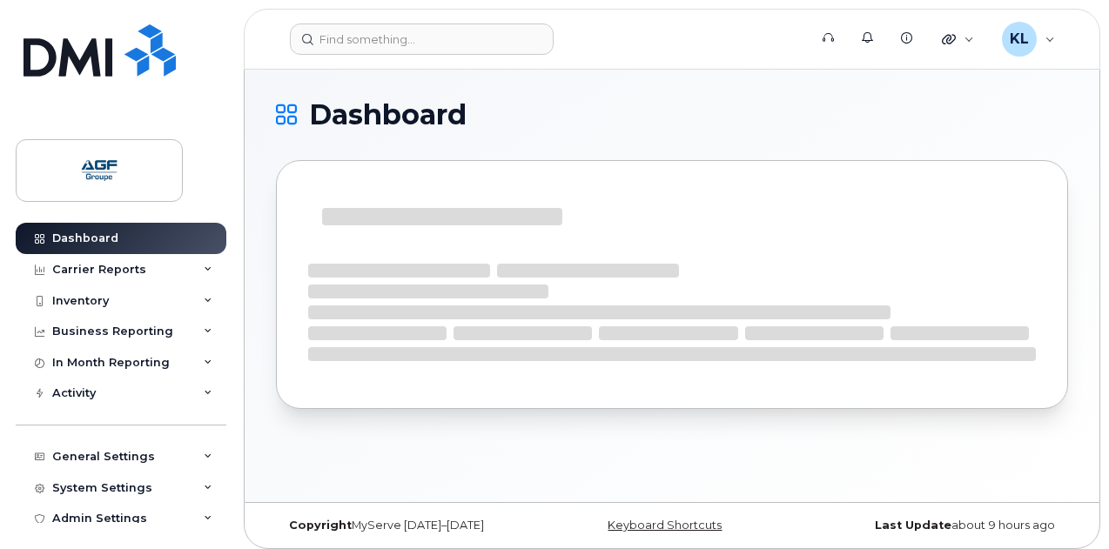 This screenshot has height=549, width=1109. What do you see at coordinates (320, 525) in the screenshot?
I see `strong: Copyright` at bounding box center [320, 525].